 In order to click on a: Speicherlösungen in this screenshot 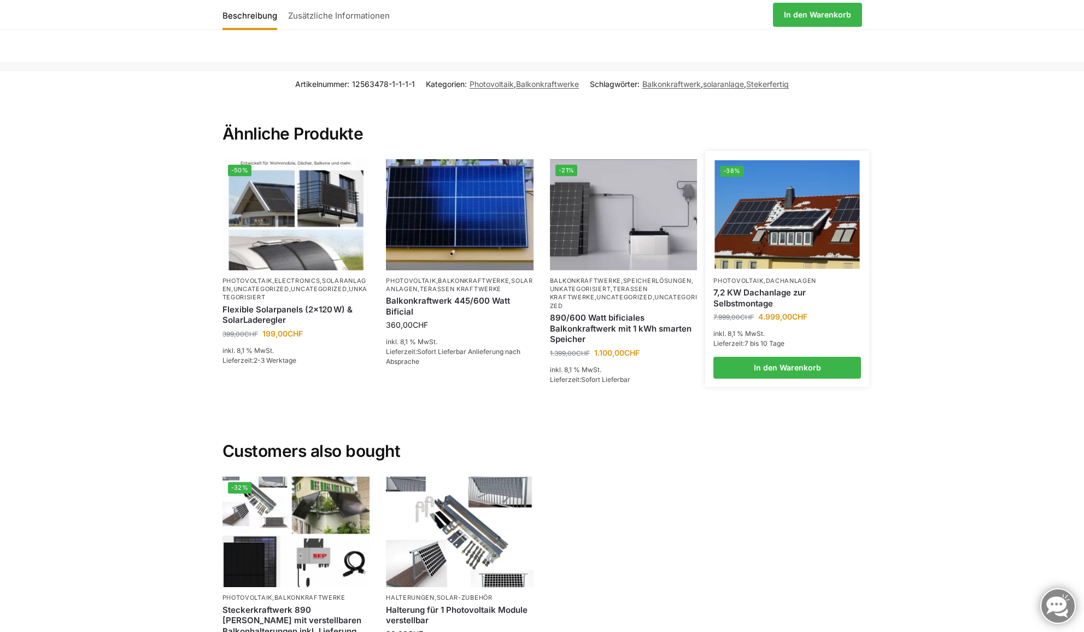, I will do `click(657, 281)`.